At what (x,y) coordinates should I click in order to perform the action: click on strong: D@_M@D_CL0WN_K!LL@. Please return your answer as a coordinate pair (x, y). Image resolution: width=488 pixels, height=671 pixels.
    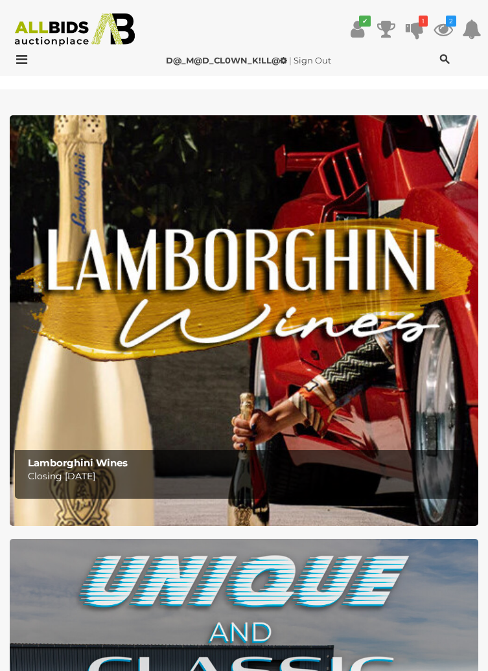
    Looking at the image, I should click on (226, 60).